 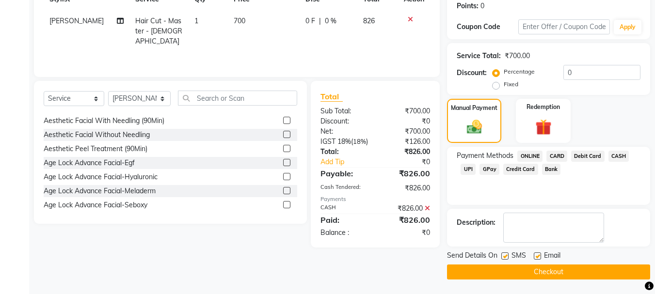 I want to click on span: Total, so click(x=332, y=97).